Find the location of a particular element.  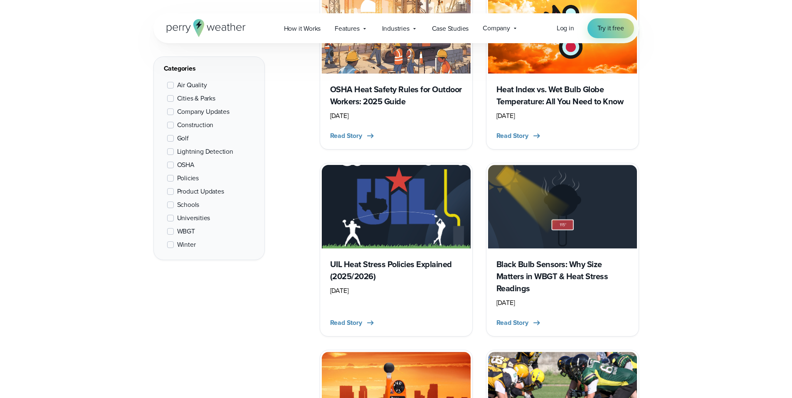

a: Try it free is located at coordinates (611, 28).